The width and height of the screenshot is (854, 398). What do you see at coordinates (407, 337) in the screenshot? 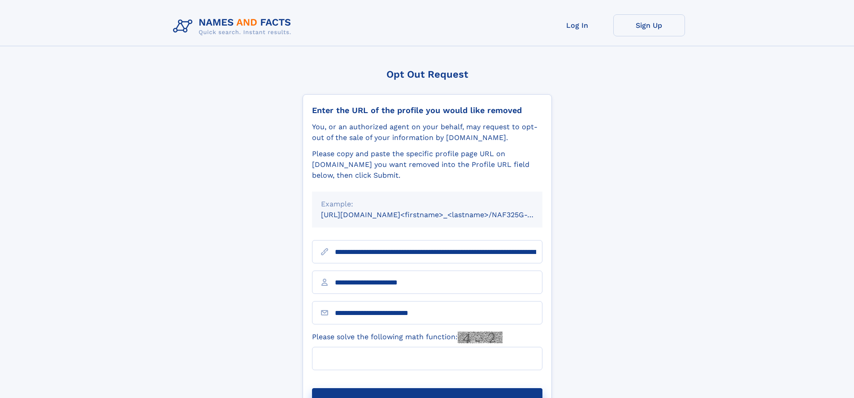
I see `label: Please solve the following math function:` at bounding box center [407, 337].